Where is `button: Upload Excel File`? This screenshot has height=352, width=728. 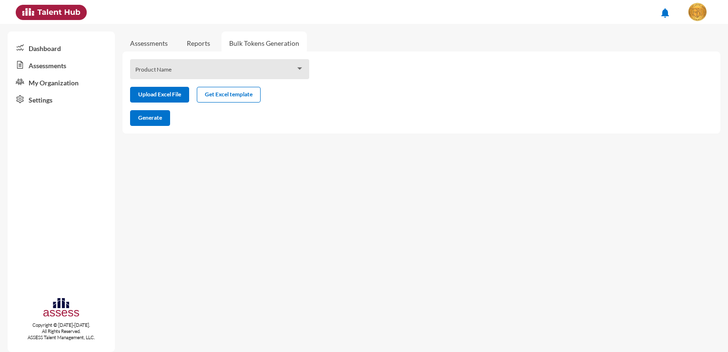
button: Upload Excel File is located at coordinates (160, 94).